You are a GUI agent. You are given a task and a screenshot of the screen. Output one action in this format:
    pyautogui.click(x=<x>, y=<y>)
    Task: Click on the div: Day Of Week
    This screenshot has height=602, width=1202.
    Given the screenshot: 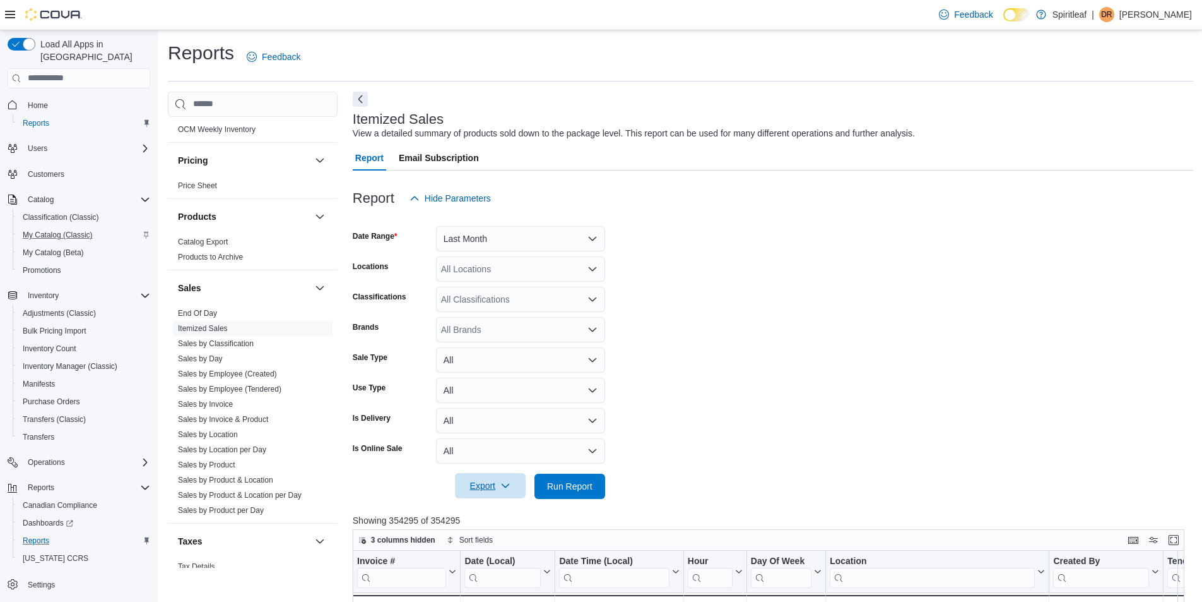 What is the action you would take?
    pyautogui.click(x=781, y=571)
    